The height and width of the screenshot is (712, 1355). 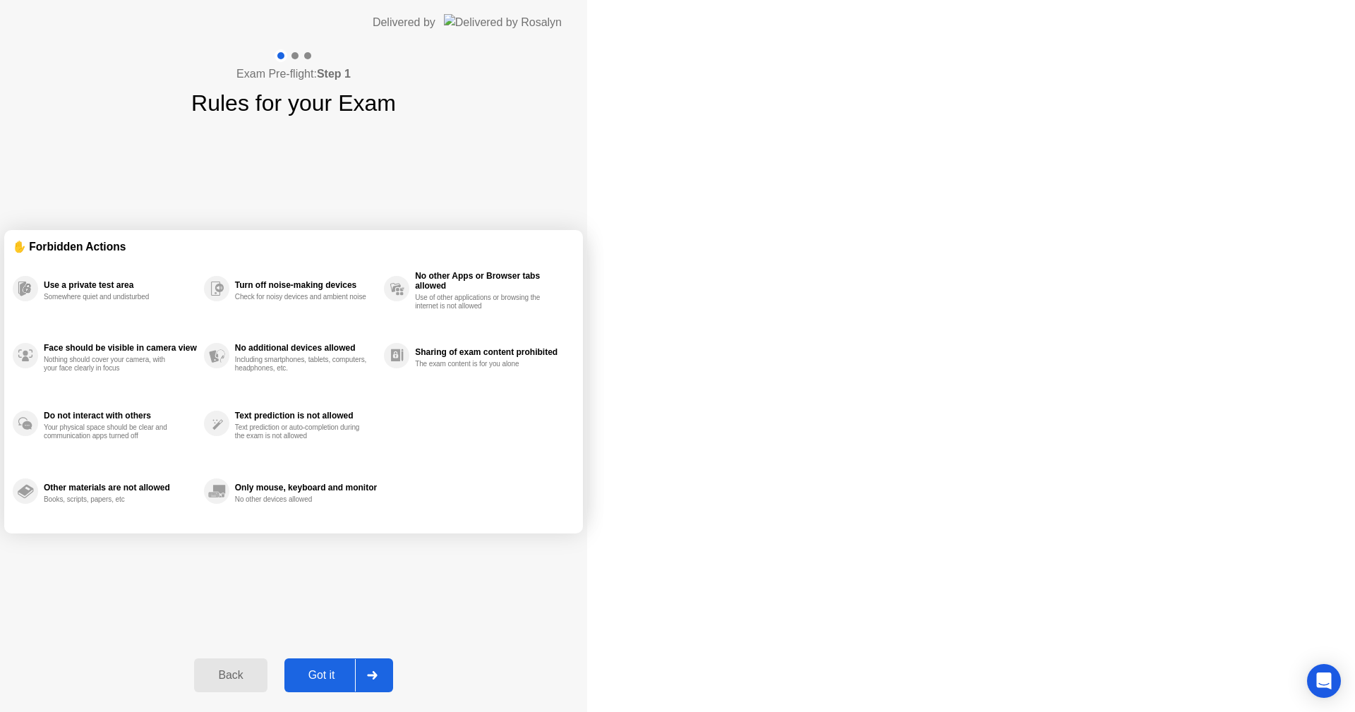 What do you see at coordinates (306, 488) in the screenshot?
I see `div: Only mouse, keyboard and monitor` at bounding box center [306, 488].